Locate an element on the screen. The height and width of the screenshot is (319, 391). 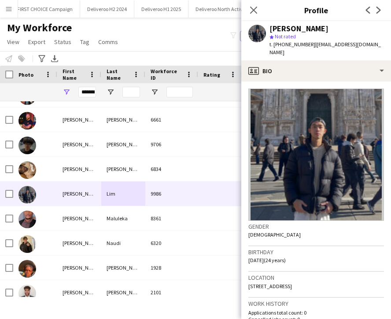
button: Deliveroo H1 2025 is located at coordinates (161, 9).